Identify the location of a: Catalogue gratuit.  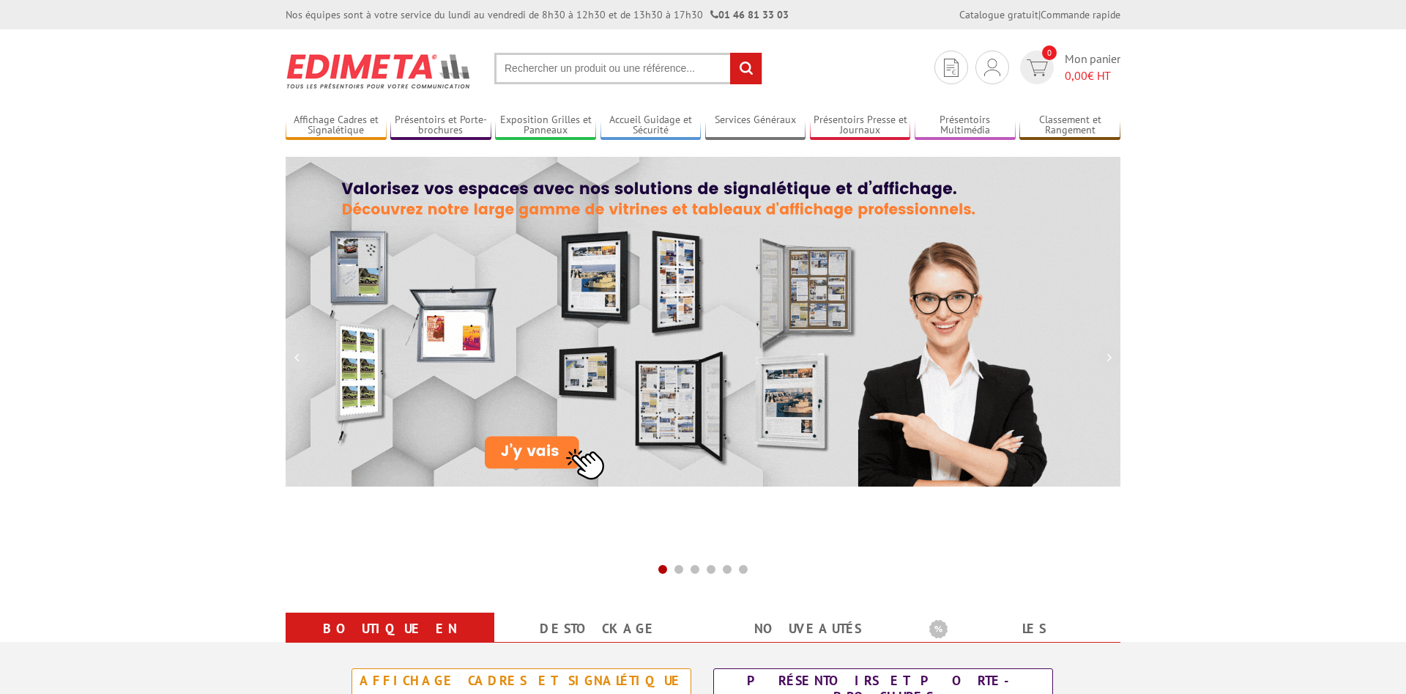
(999, 15).